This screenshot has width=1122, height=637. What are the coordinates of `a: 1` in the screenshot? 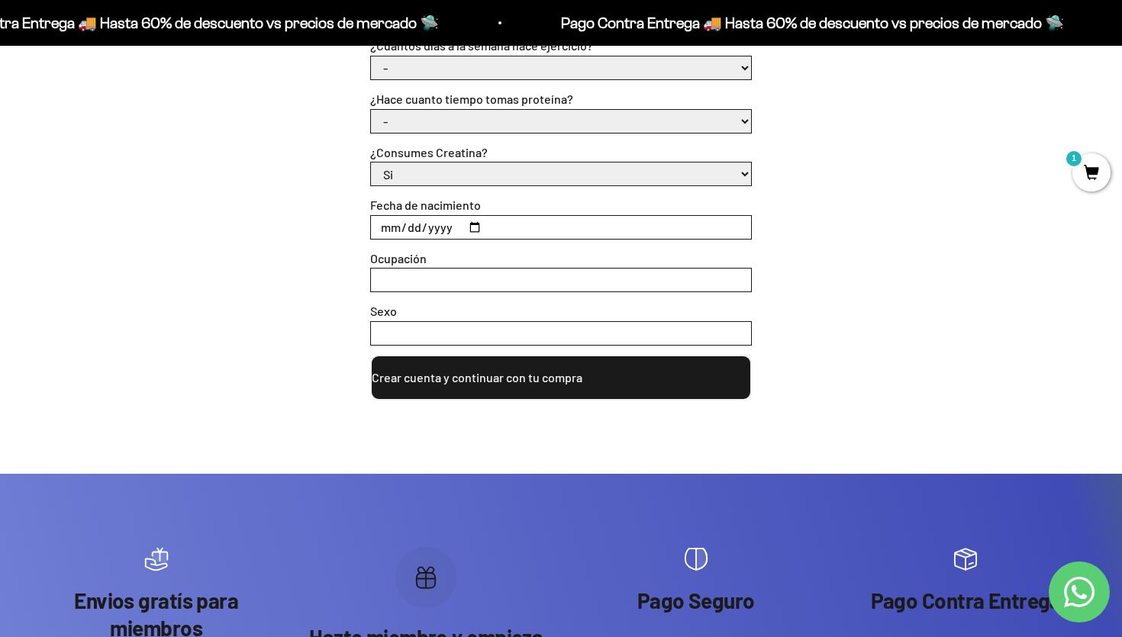 It's located at (1091, 174).